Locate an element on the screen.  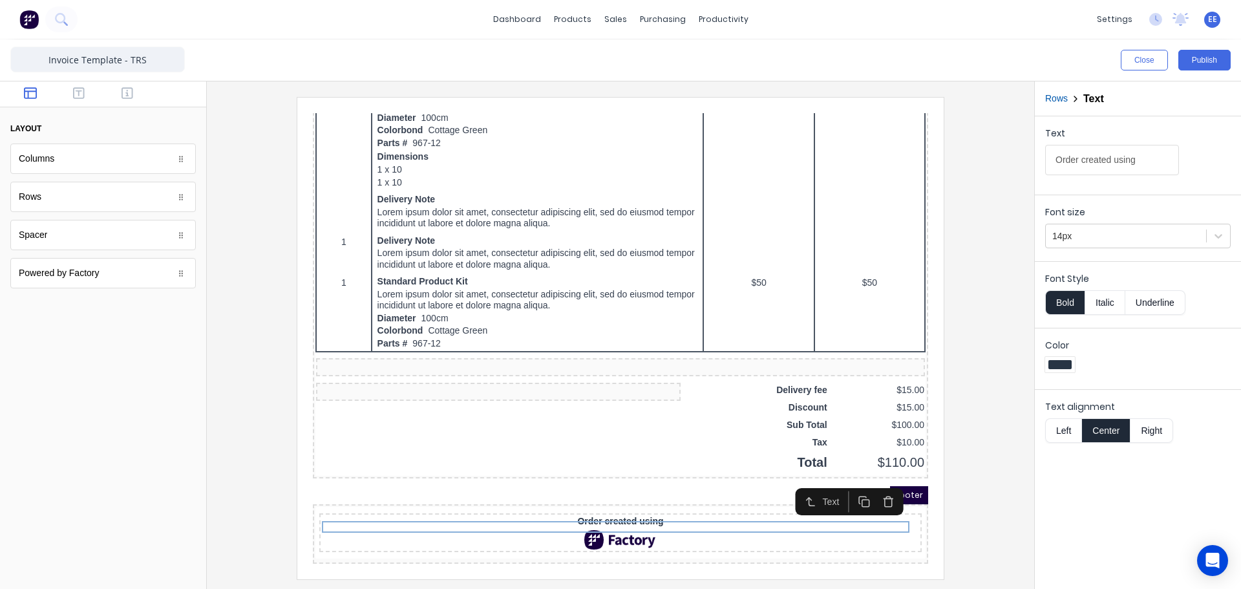
h2: Text is located at coordinates (1094, 98).